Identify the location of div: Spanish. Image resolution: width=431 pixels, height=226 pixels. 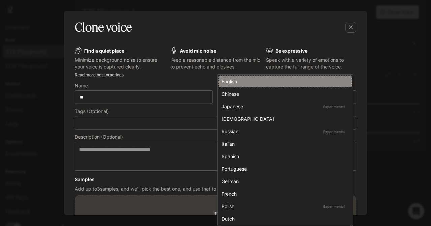
(284, 156).